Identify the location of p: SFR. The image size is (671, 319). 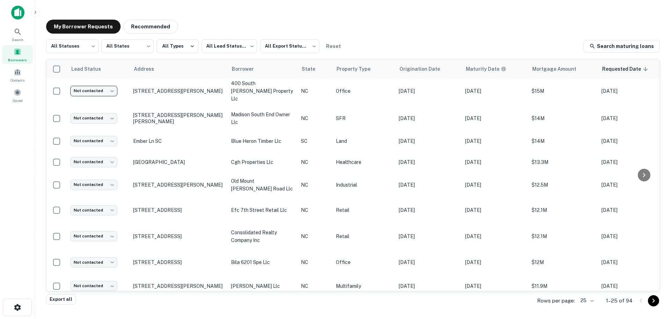
(364, 118).